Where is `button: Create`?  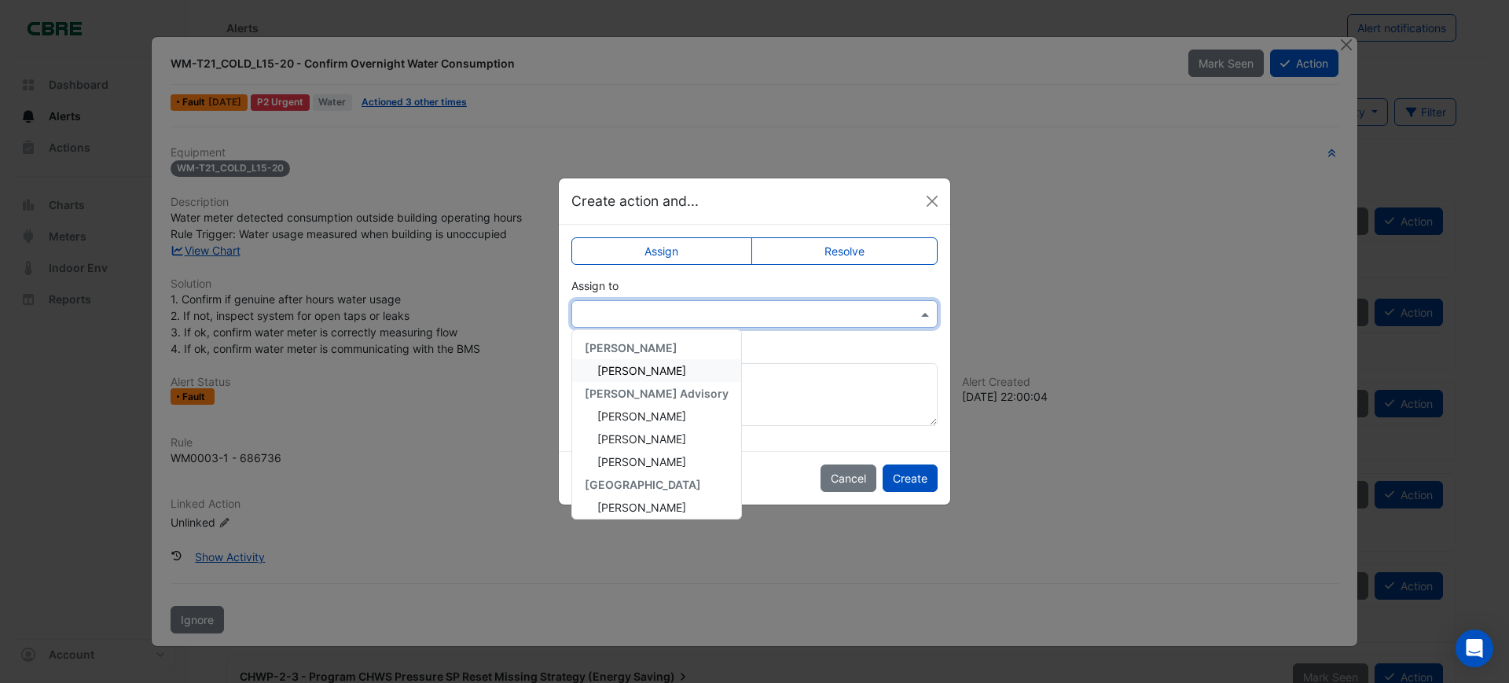
button: Create is located at coordinates (910, 478).